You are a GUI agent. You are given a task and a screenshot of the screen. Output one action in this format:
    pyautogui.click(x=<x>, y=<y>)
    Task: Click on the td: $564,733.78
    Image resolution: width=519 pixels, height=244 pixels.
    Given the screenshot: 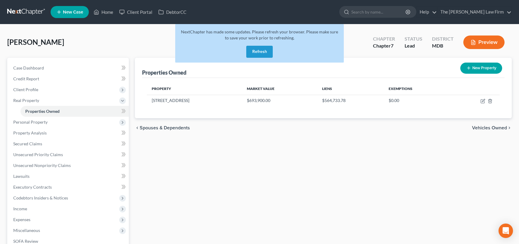 What is the action you would take?
    pyautogui.click(x=350, y=100)
    